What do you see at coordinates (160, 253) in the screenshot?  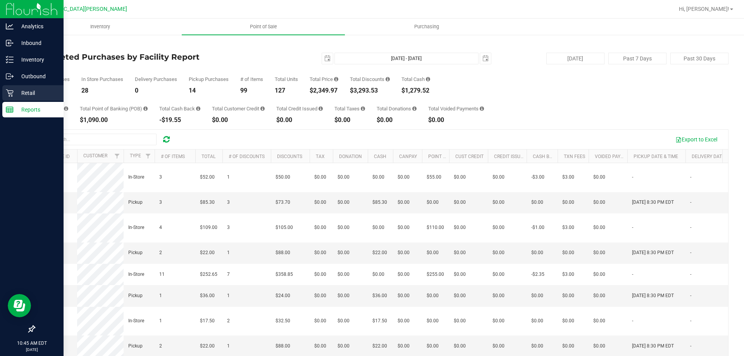 I see `span: 2` at bounding box center [160, 253].